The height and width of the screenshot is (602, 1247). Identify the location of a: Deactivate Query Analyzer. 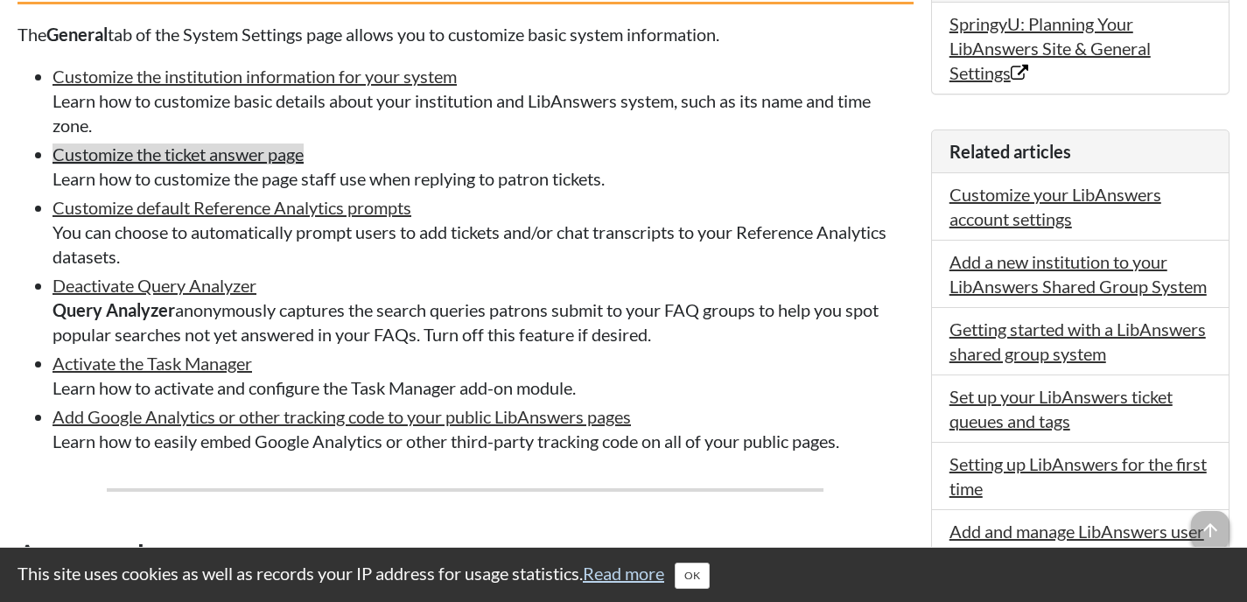
(154, 285).